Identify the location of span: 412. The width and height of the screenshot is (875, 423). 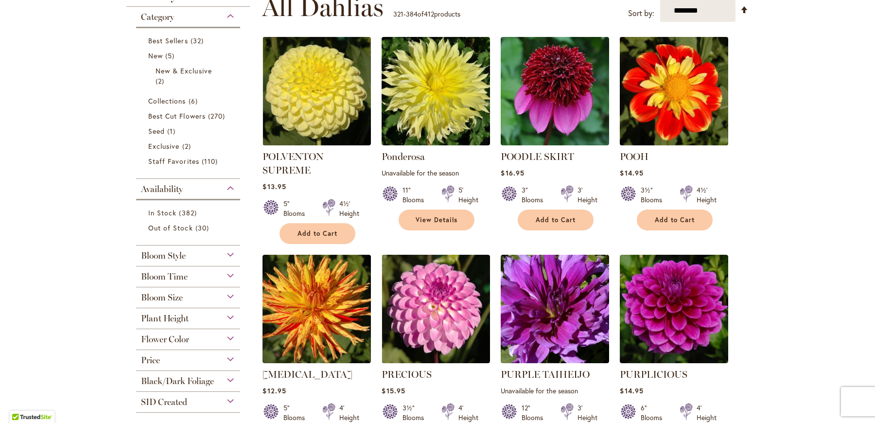
(429, 14).